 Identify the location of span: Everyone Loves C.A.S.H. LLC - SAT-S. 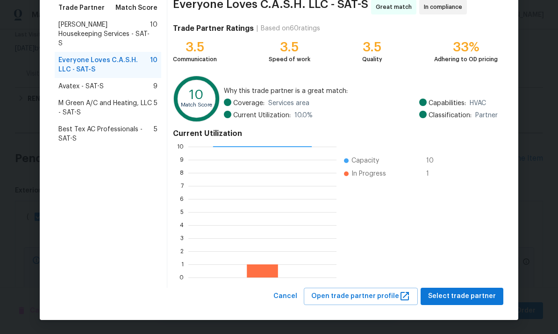
(104, 65).